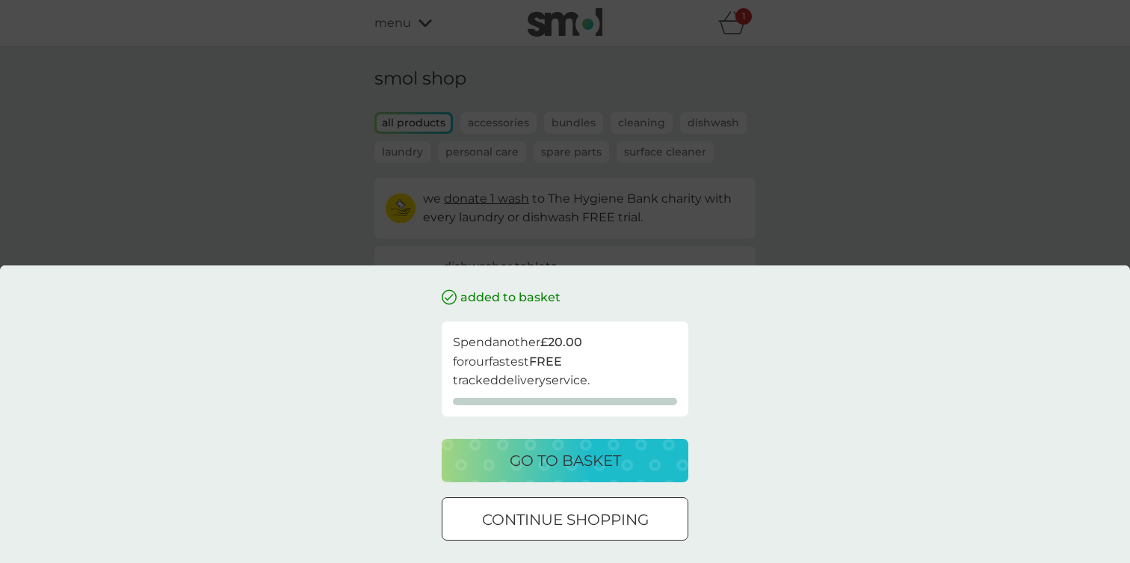 This screenshot has width=1130, height=563. Describe the element at coordinates (511, 298) in the screenshot. I see `p: added to basket` at that location.